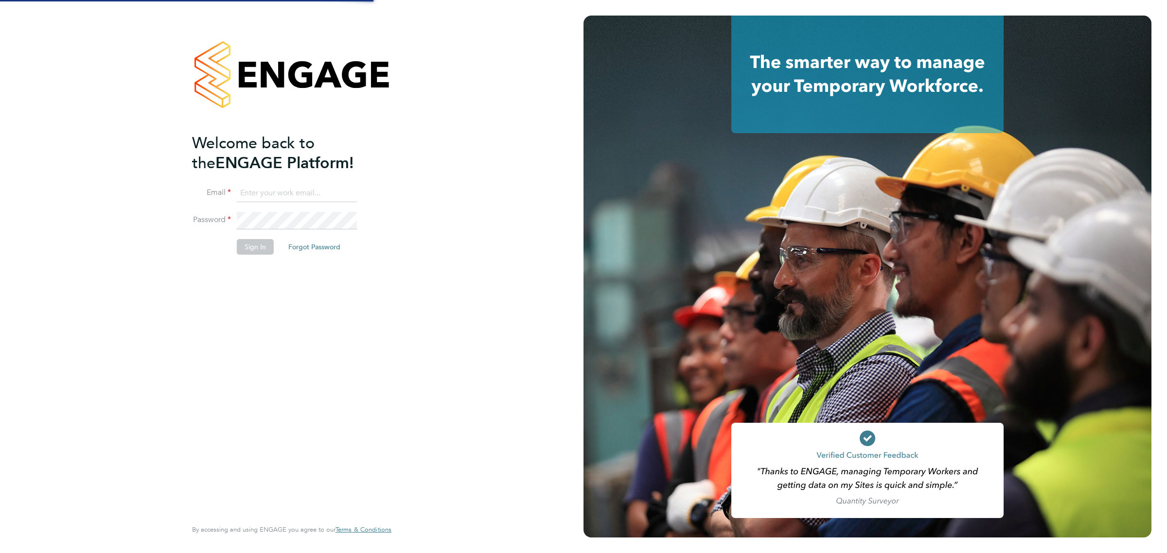 The width and height of the screenshot is (1167, 553). I want to click on span: Welcome back to the, so click(253, 153).